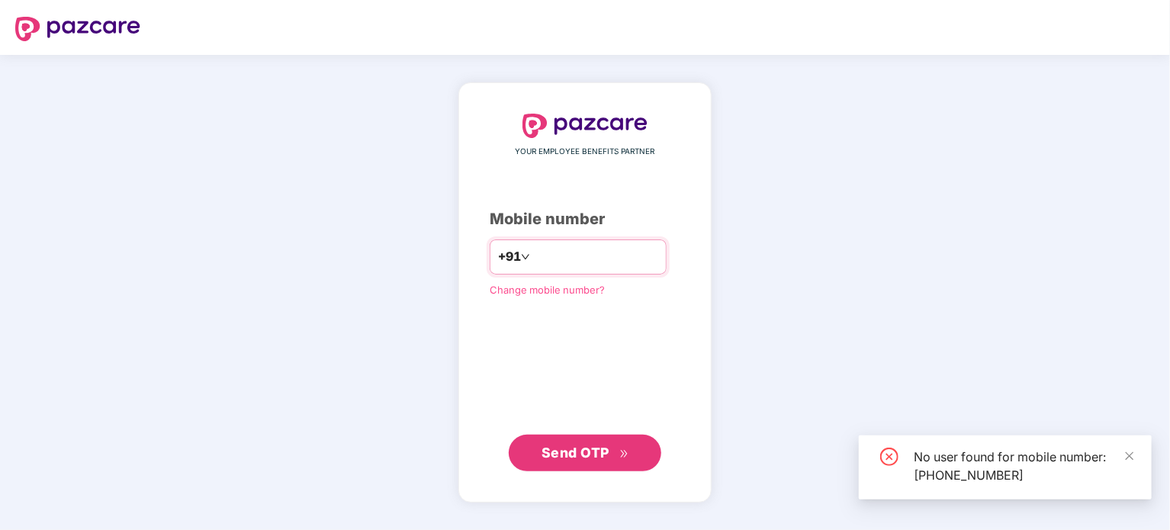  What do you see at coordinates (624, 454) in the screenshot?
I see `span: double-right` at bounding box center [624, 454].